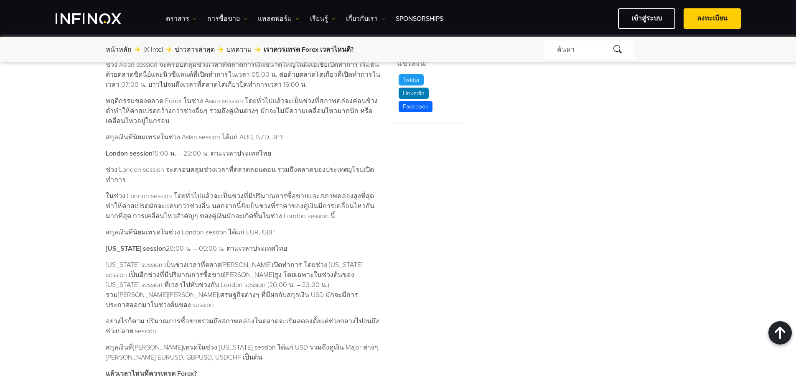  I want to click on strong: London session, so click(129, 154).